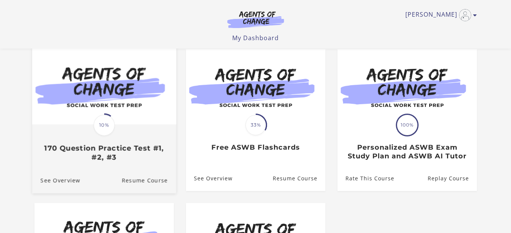  Describe the element at coordinates (256, 125) in the screenshot. I see `span: 33%` at that location.